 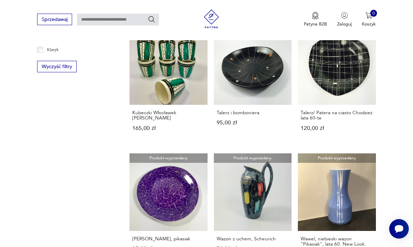 What do you see at coordinates (253, 85) in the screenshot?
I see `a: Produkt wyprzedanyTalerz i bombonieraTalerz i bomboniera95,00 zł` at bounding box center [253, 85].